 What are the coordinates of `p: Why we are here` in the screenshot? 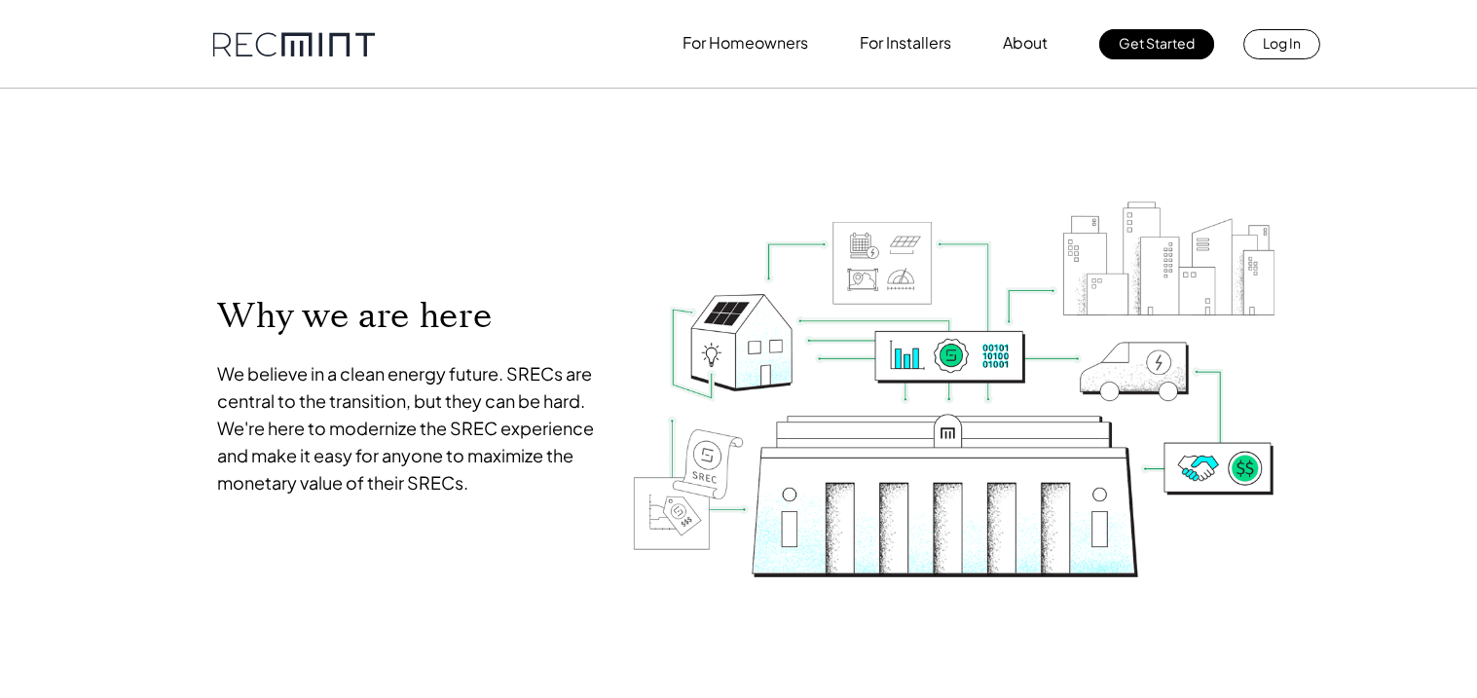 It's located at (408, 315).